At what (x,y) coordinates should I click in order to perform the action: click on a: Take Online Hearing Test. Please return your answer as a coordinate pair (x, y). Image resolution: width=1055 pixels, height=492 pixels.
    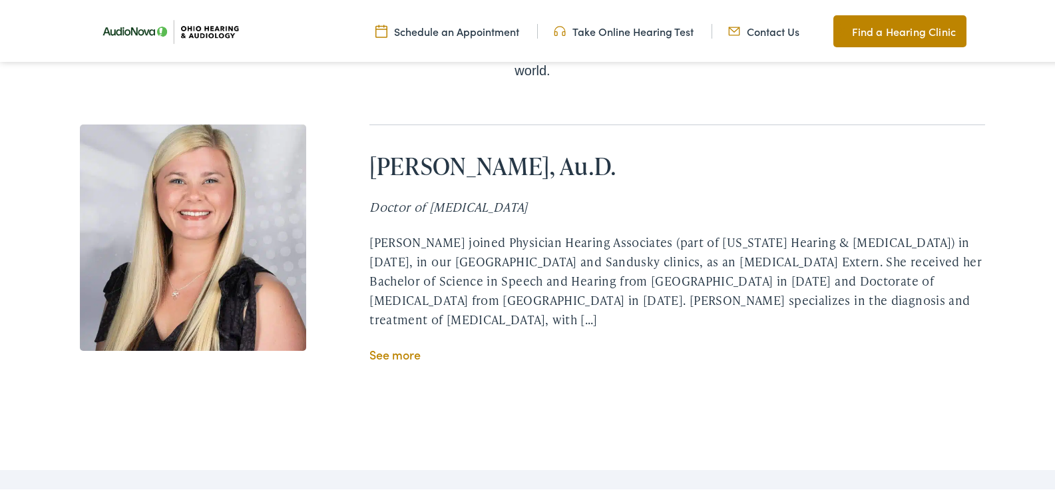
    Looking at the image, I should click on (624, 29).